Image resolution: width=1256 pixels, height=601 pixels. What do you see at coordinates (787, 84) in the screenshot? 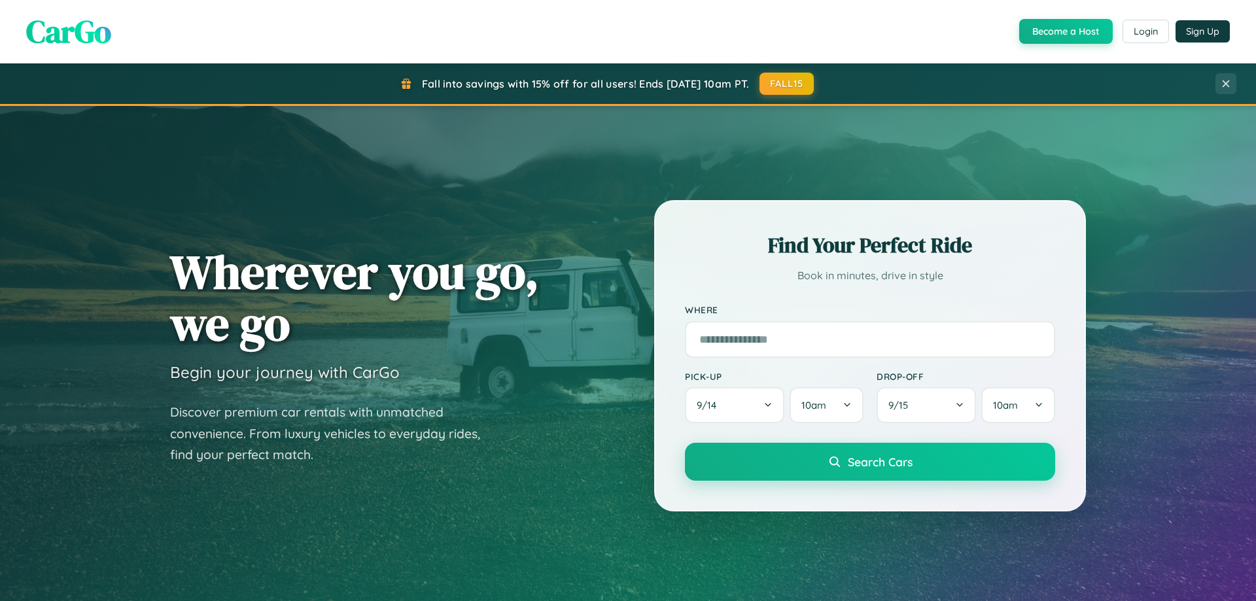
I see `button: FALL15` at bounding box center [787, 84].